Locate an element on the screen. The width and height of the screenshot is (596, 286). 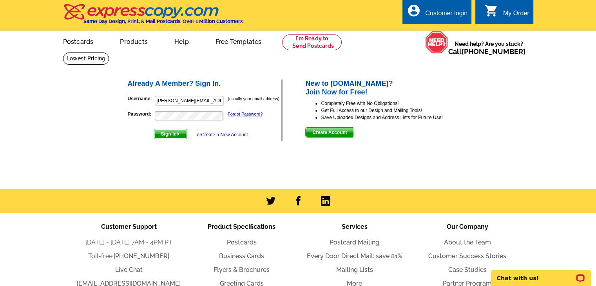
div: or is located at coordinates (222, 135).